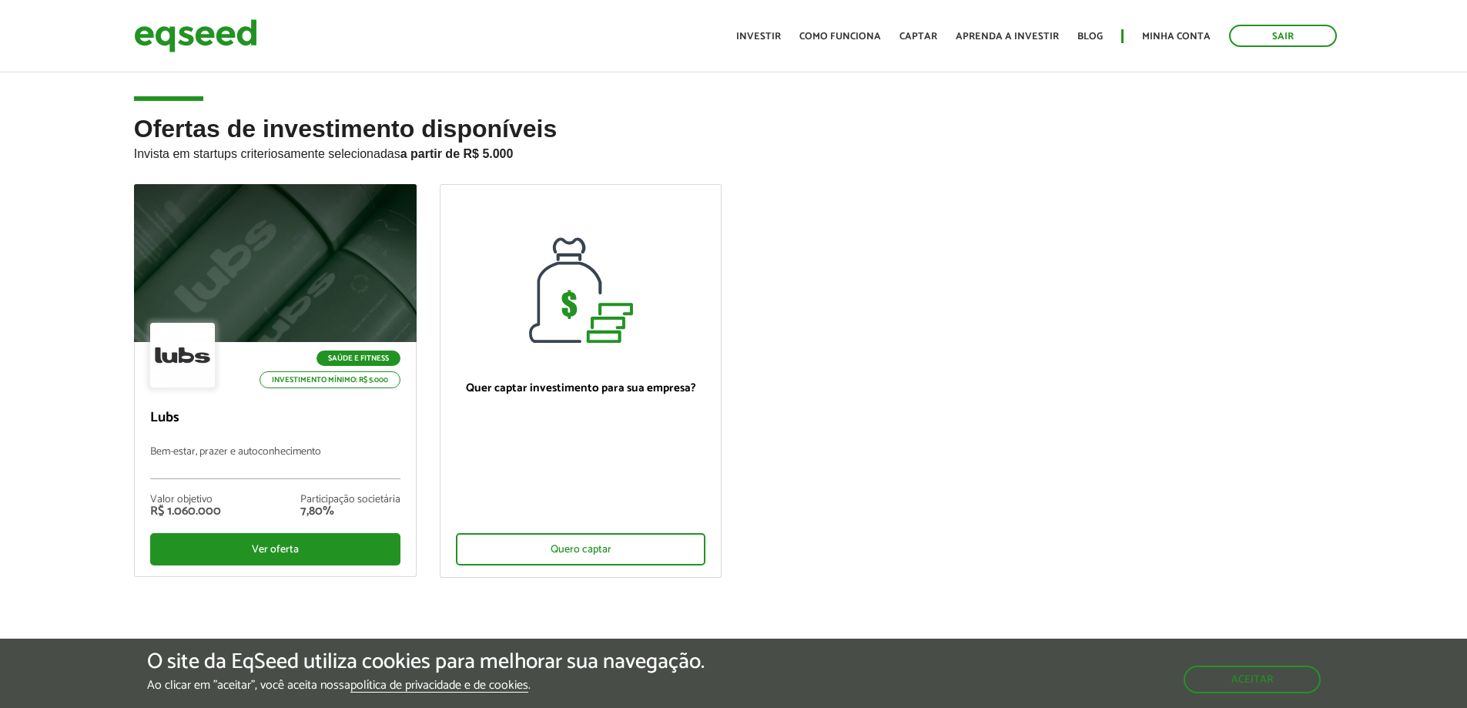 The width and height of the screenshot is (1467, 708). I want to click on h5: O site da EqSeed utiliza cookies para melhorar sua navegação., so click(426, 661).